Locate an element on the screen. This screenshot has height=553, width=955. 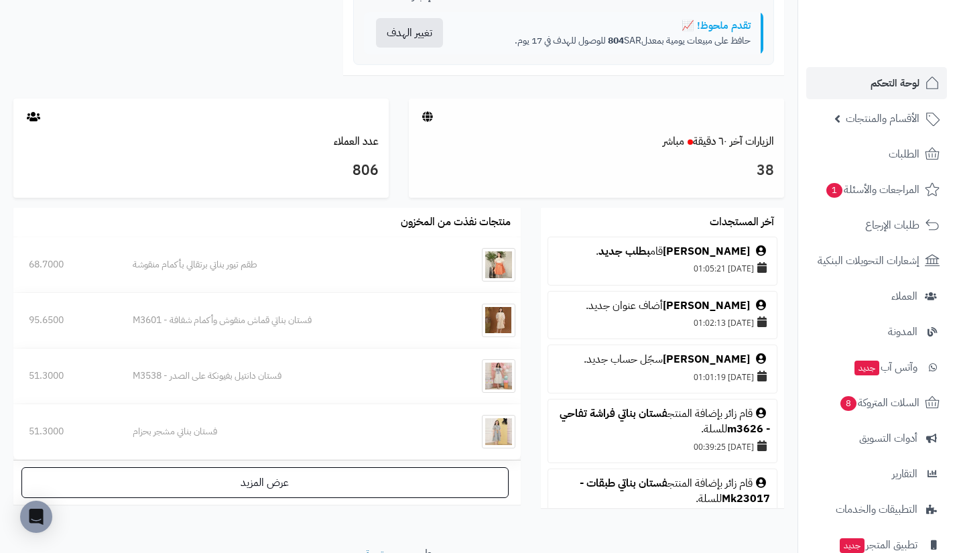
a: الزيارات آخر ٦٠ دقيقةمباشر is located at coordinates (718, 141).